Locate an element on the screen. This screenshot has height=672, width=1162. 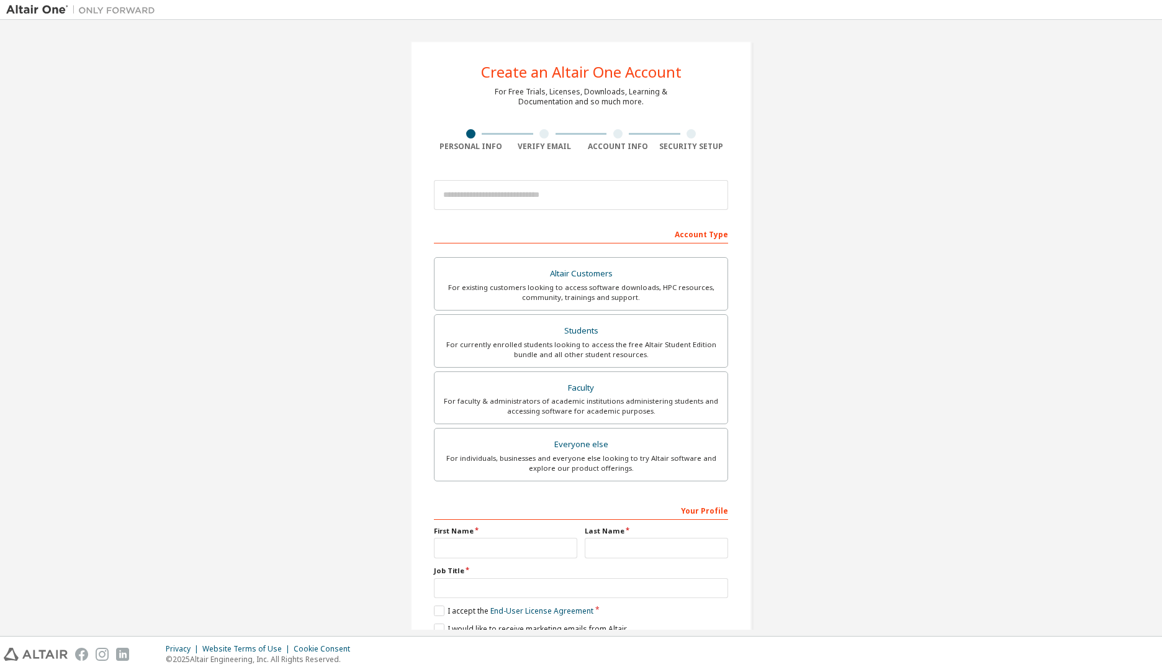
div: Account Info is located at coordinates (618, 147).